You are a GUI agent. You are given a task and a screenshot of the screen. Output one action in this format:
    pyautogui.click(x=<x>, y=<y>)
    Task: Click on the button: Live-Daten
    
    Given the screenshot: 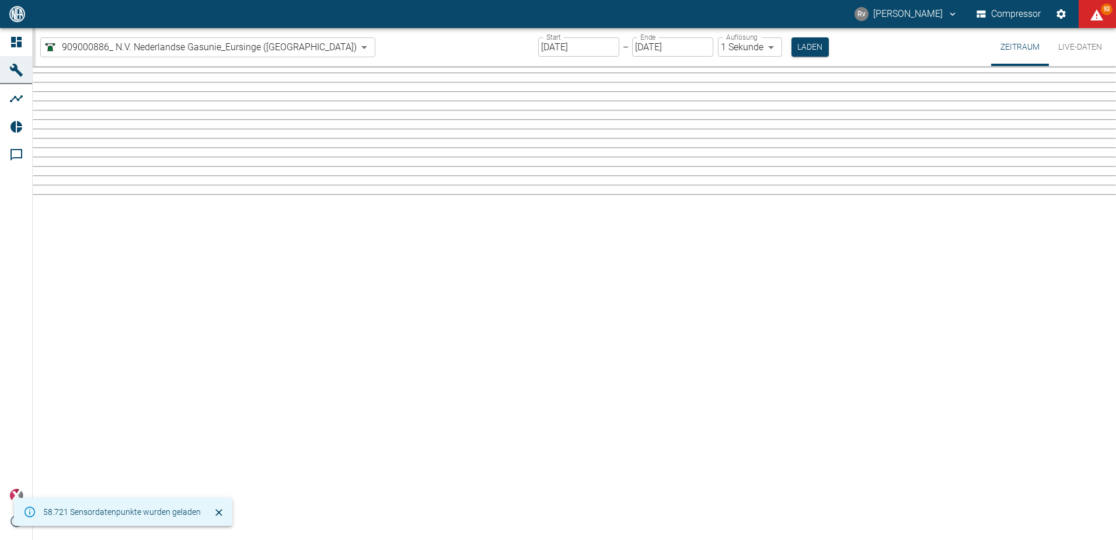 What is the action you would take?
    pyautogui.click(x=1080, y=47)
    